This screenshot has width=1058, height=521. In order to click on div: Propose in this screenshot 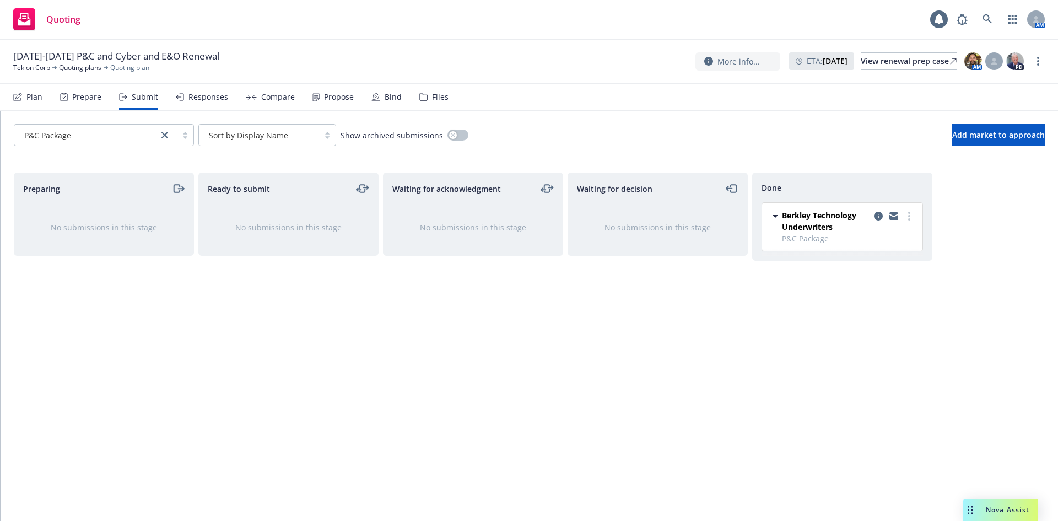, I will do `click(339, 97)`.